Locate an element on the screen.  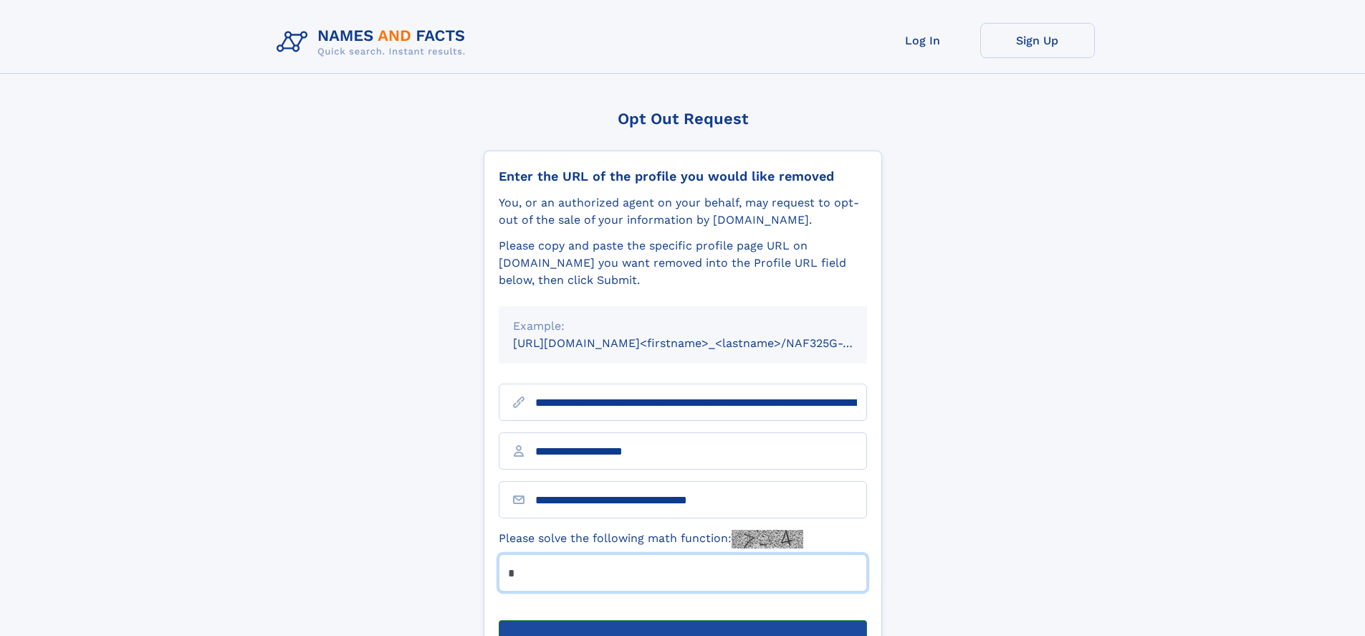
div: Opt Out Request is located at coordinates (683, 118).